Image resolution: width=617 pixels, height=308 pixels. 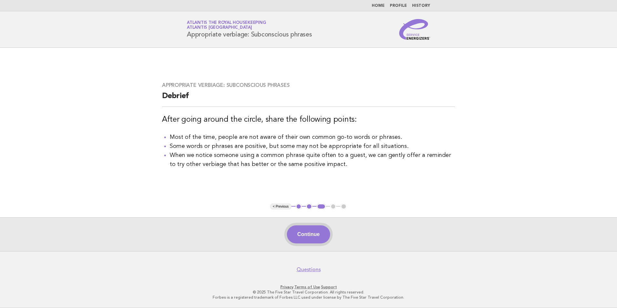 What do you see at coordinates (421, 6) in the screenshot?
I see `a: History` at bounding box center [421, 6].